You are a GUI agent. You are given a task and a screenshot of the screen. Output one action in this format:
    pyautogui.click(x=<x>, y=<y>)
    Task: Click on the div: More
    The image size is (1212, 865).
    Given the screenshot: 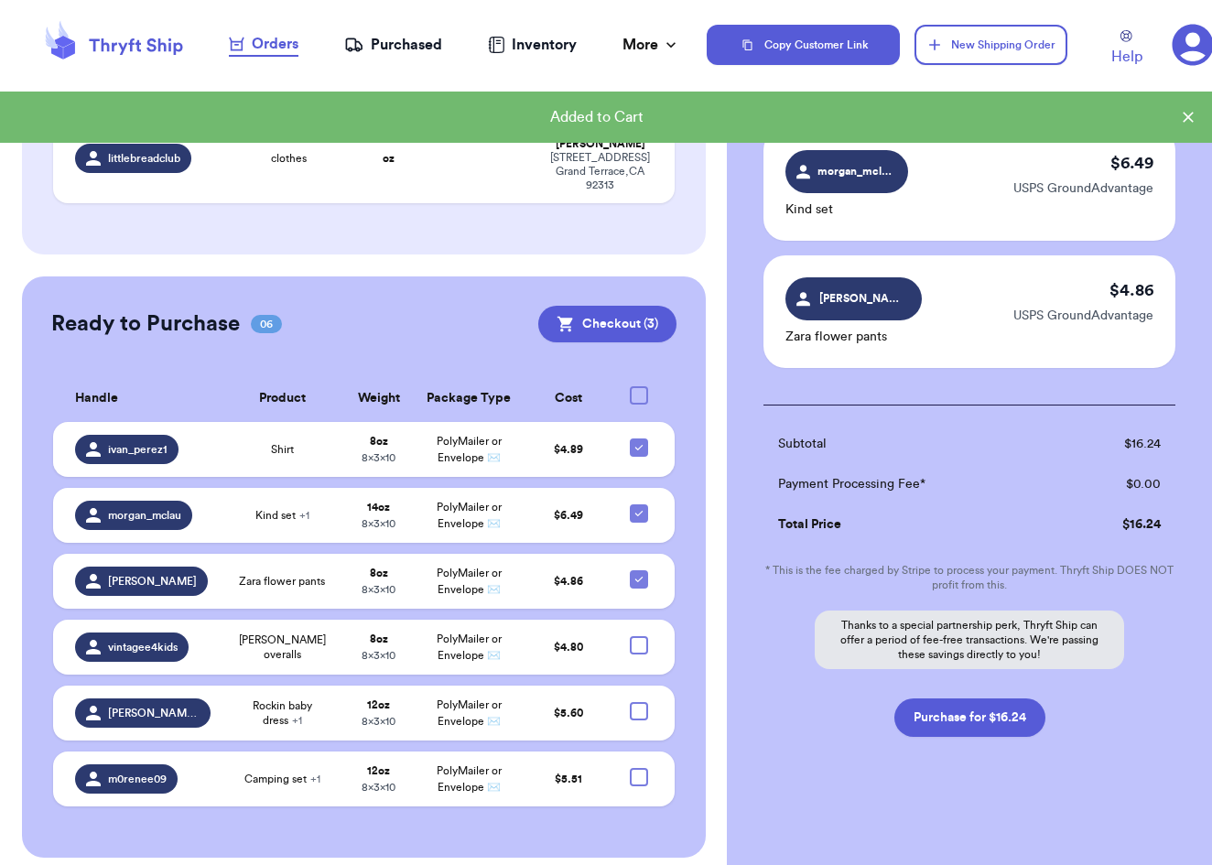 What is the action you would take?
    pyautogui.click(x=651, y=45)
    